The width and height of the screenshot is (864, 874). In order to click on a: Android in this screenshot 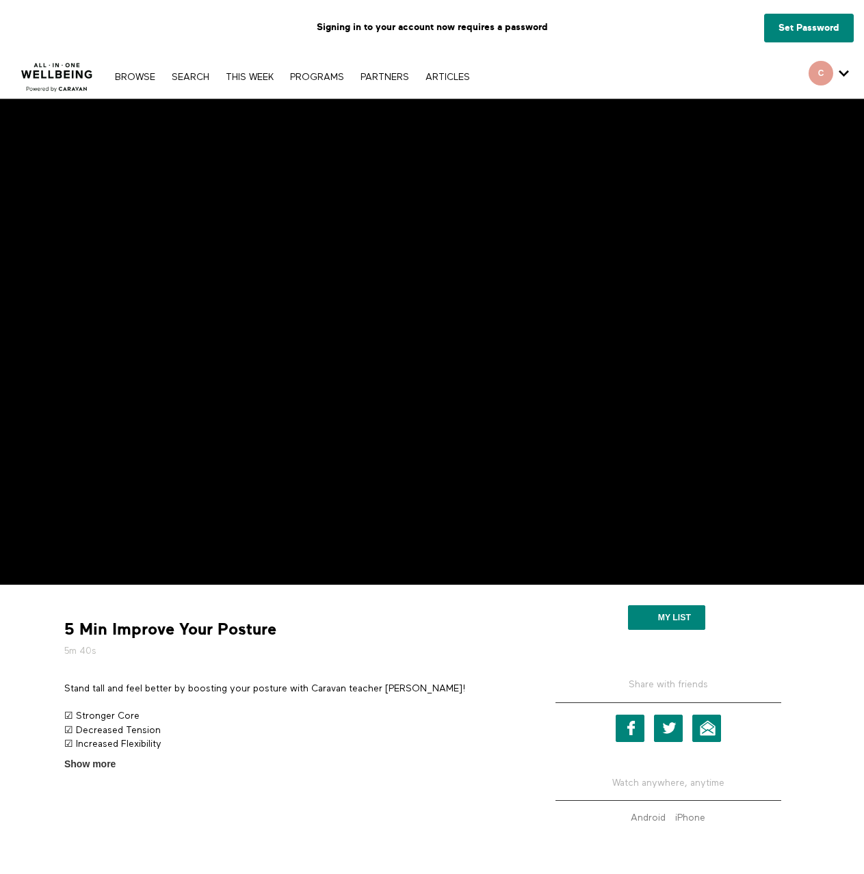, I will do `click(648, 818)`.